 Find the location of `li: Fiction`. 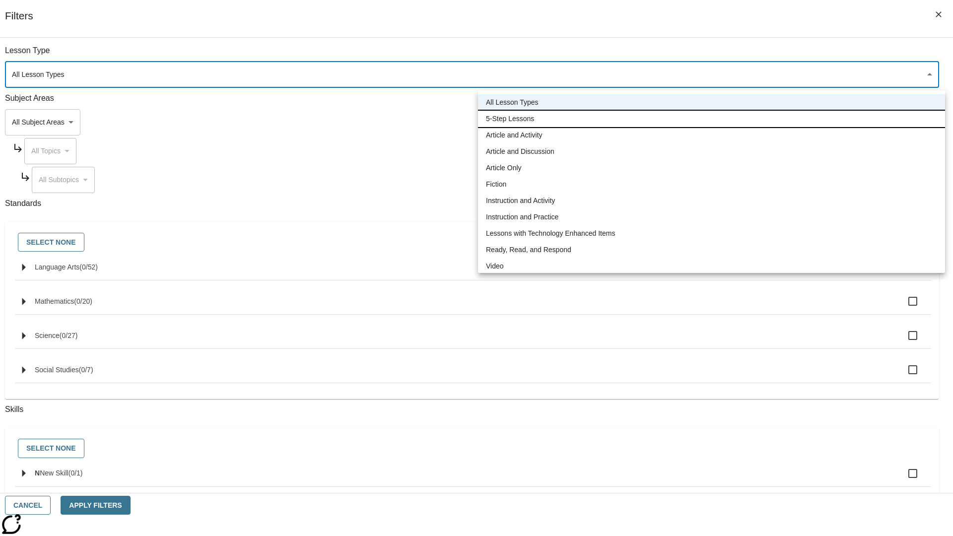

li: Fiction is located at coordinates (712, 184).